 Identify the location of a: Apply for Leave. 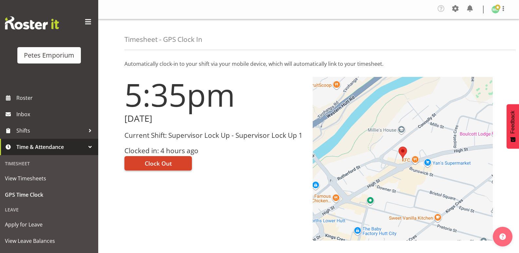
(49, 225).